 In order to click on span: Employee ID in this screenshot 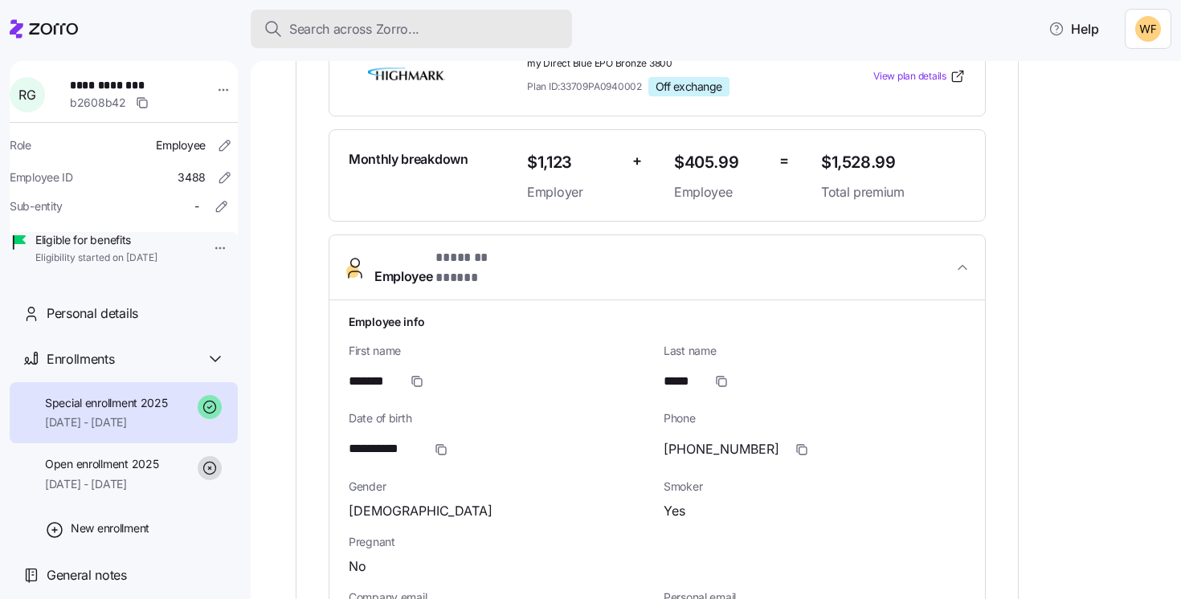, I will do `click(41, 177)`.